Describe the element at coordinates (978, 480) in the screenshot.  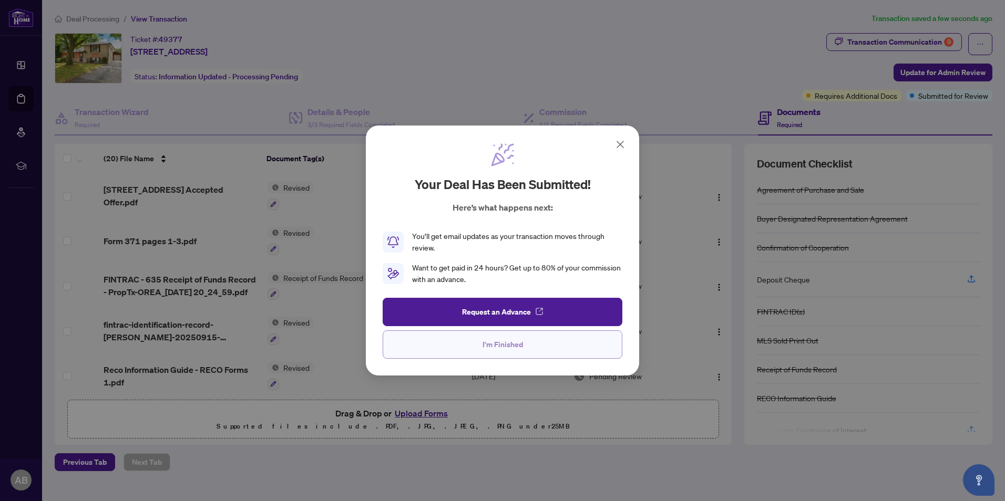
I see `button: Open asap` at that location.